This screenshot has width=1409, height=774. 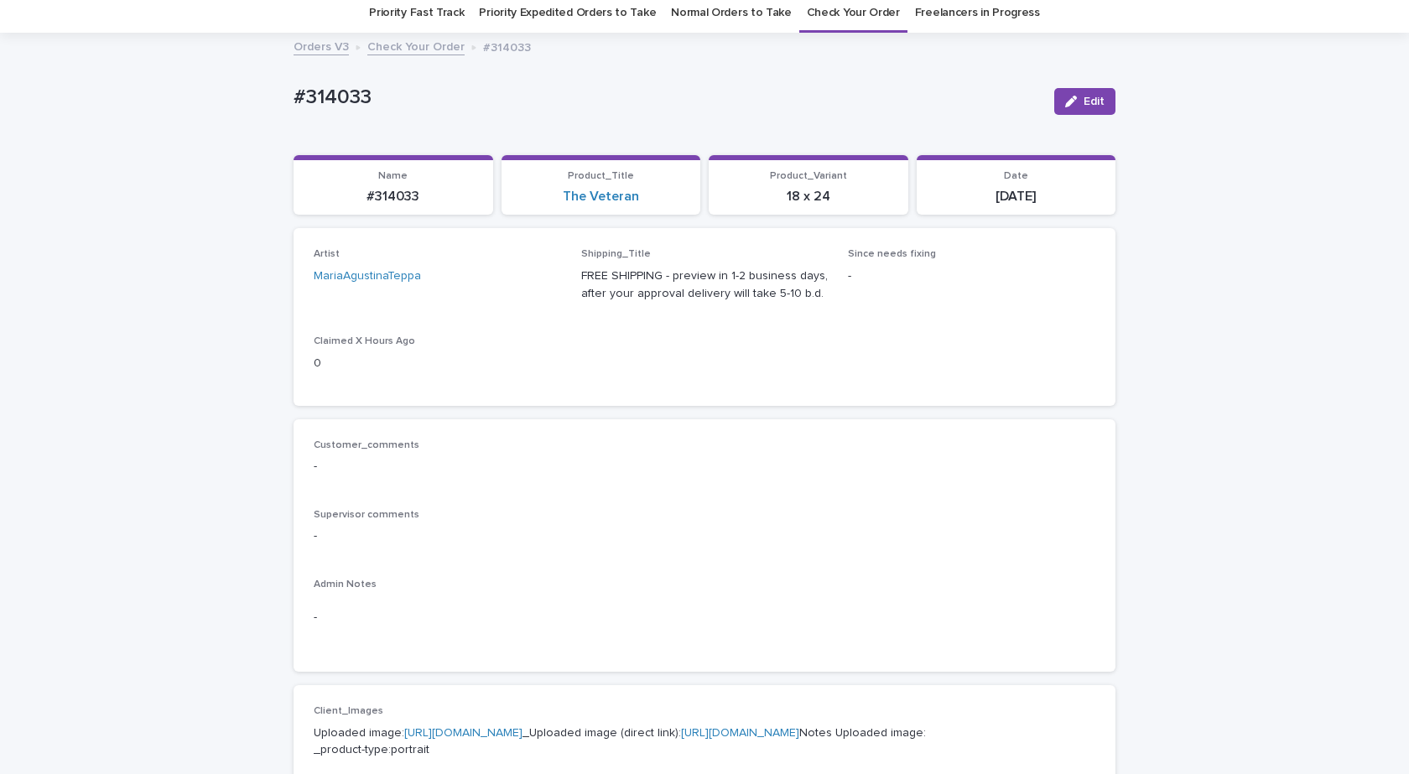 I want to click on span: Since needs fixing, so click(x=892, y=254).